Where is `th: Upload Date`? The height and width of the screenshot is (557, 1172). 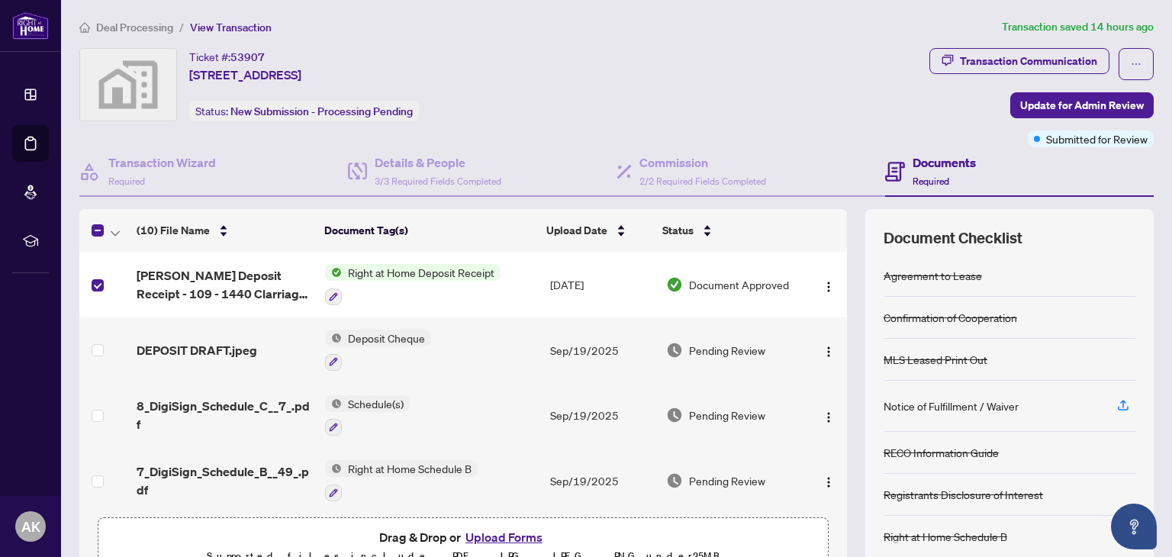
th: Upload Date is located at coordinates (598, 230).